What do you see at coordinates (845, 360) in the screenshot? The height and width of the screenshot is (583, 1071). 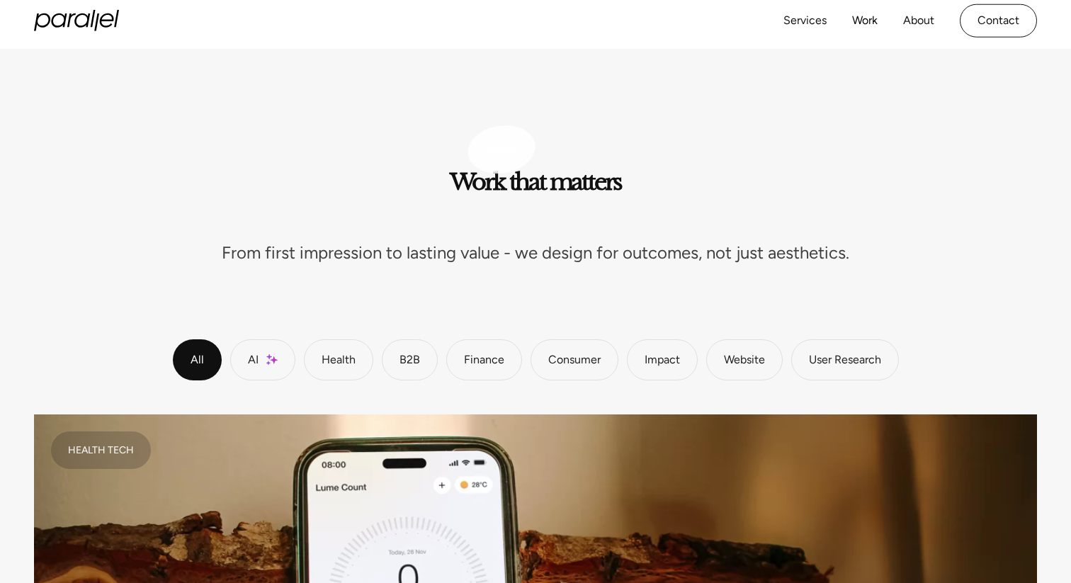 I see `div: User Research` at bounding box center [845, 360].